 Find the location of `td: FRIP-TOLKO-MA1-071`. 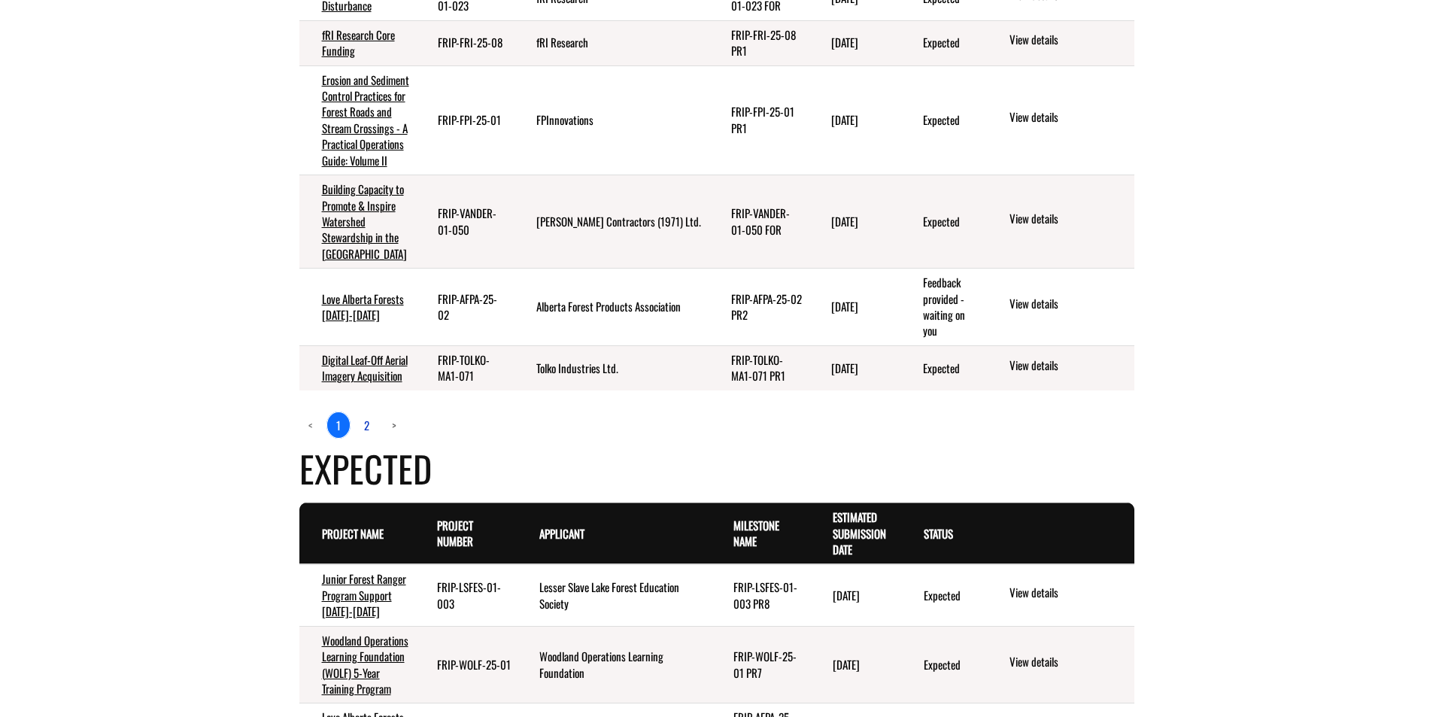

td: FRIP-TOLKO-MA1-071 is located at coordinates (464, 367).